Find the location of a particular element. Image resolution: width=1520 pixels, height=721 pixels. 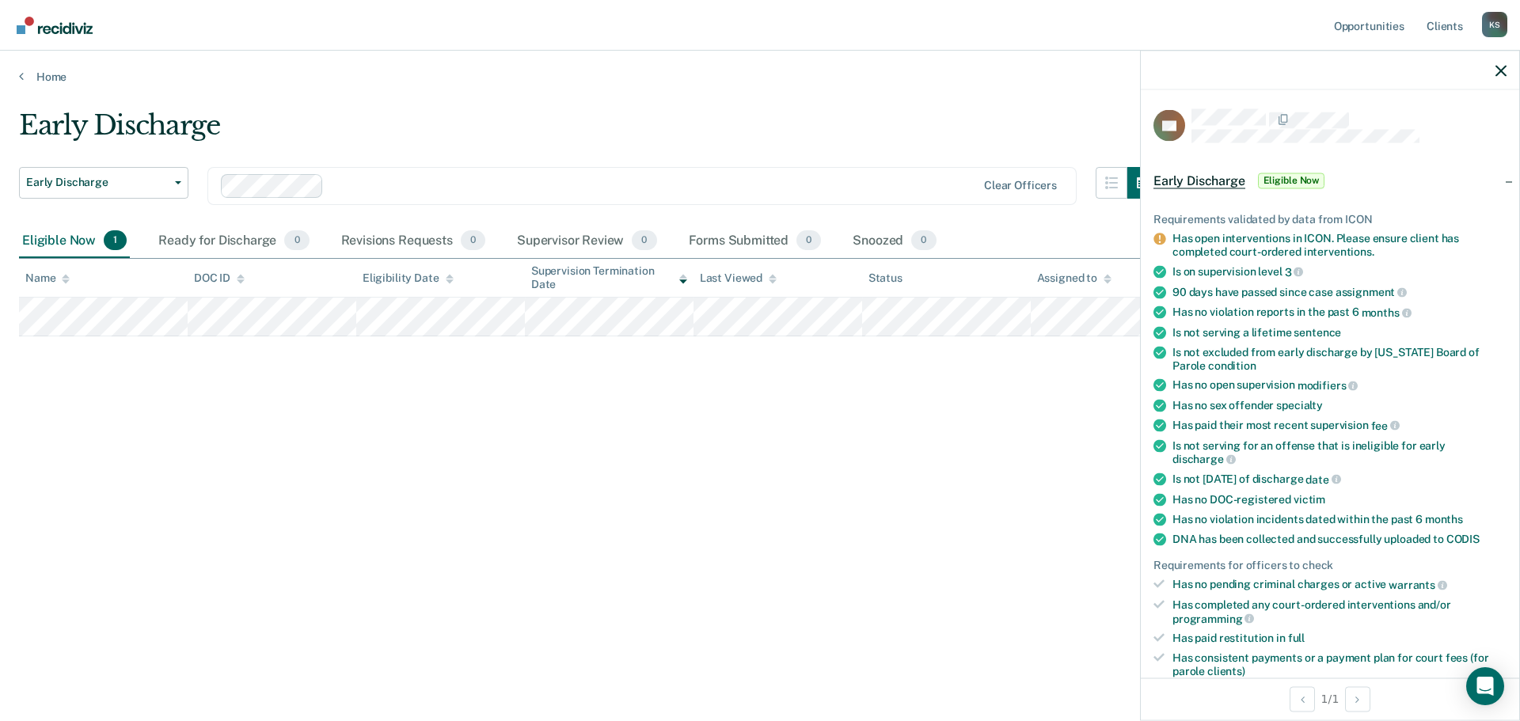

span: warrants is located at coordinates (1417, 585).